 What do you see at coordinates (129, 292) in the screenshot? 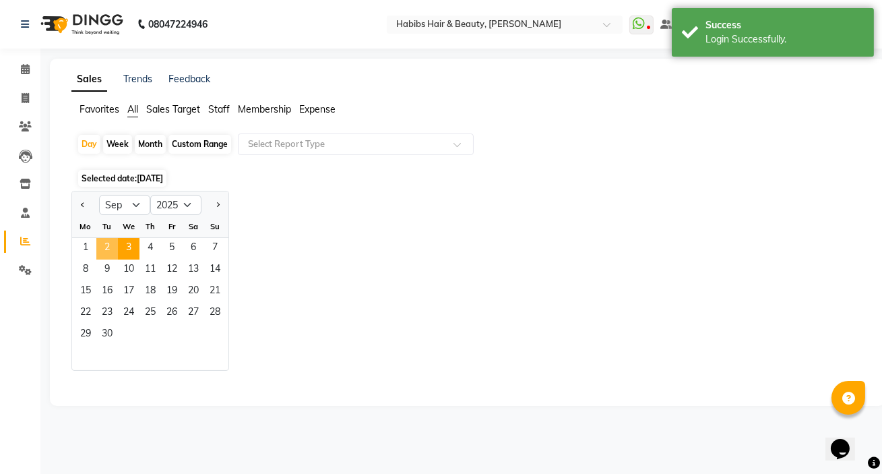
I see `div: Wednesday, September 17, 2025` at bounding box center [129, 292].